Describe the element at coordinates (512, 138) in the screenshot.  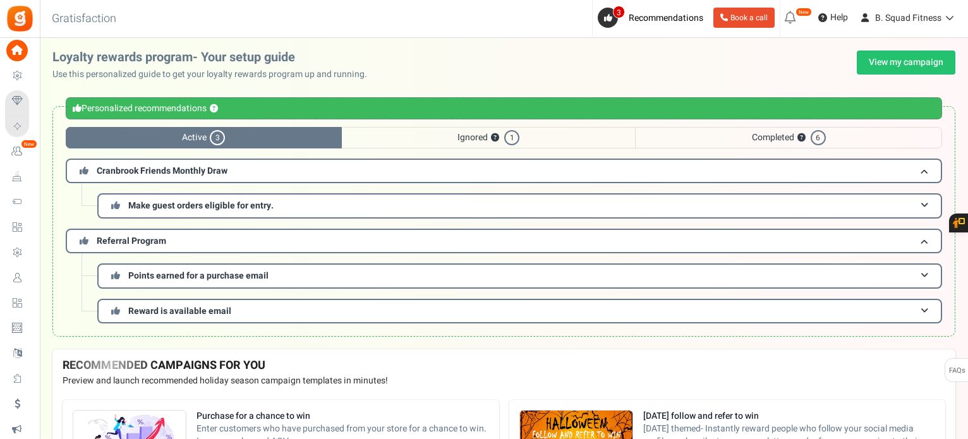
I see `span: 1` at that location.